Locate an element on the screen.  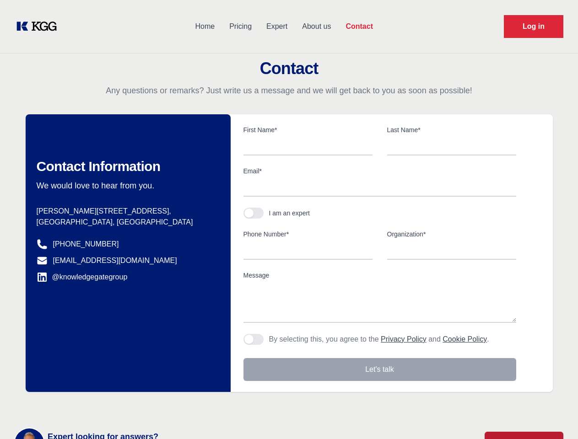
label: Organization* is located at coordinates (452, 234).